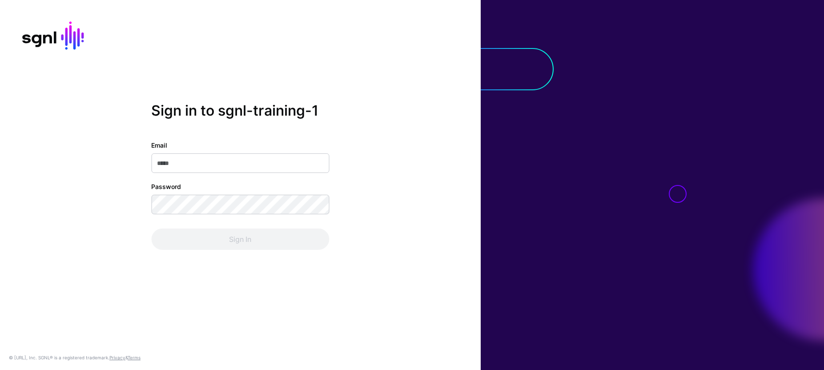 Image resolution: width=824 pixels, height=370 pixels. Describe the element at coordinates (134, 357) in the screenshot. I see `a: Terms` at that location.